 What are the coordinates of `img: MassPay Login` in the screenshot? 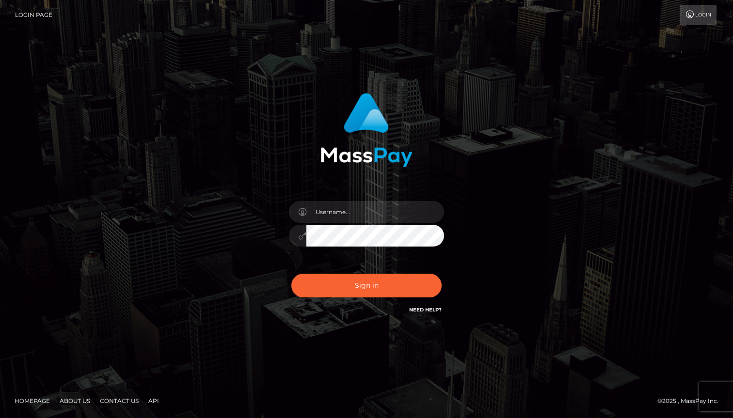 It's located at (366, 130).